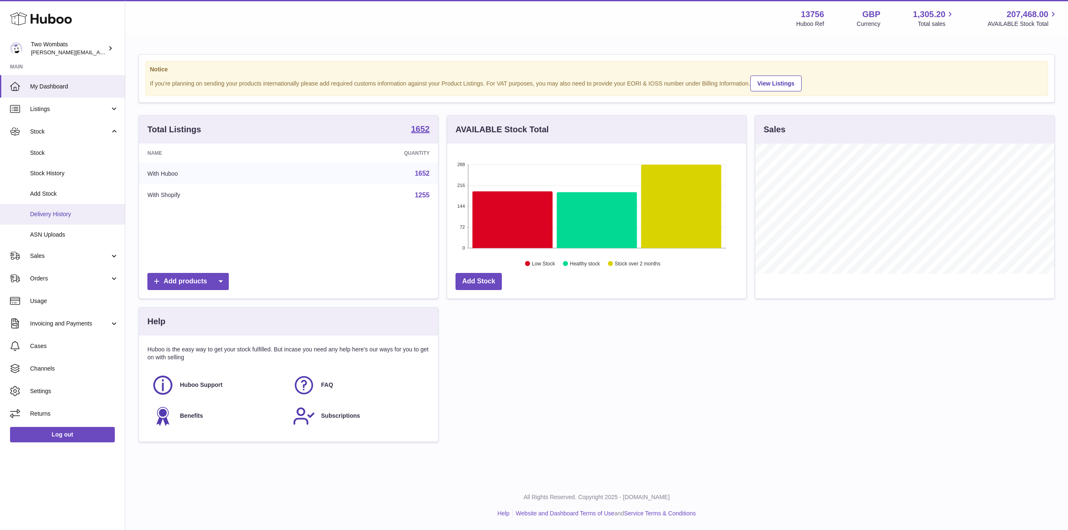 The image size is (1068, 530). I want to click on span: AVAILABLE Stock Total, so click(1023, 24).